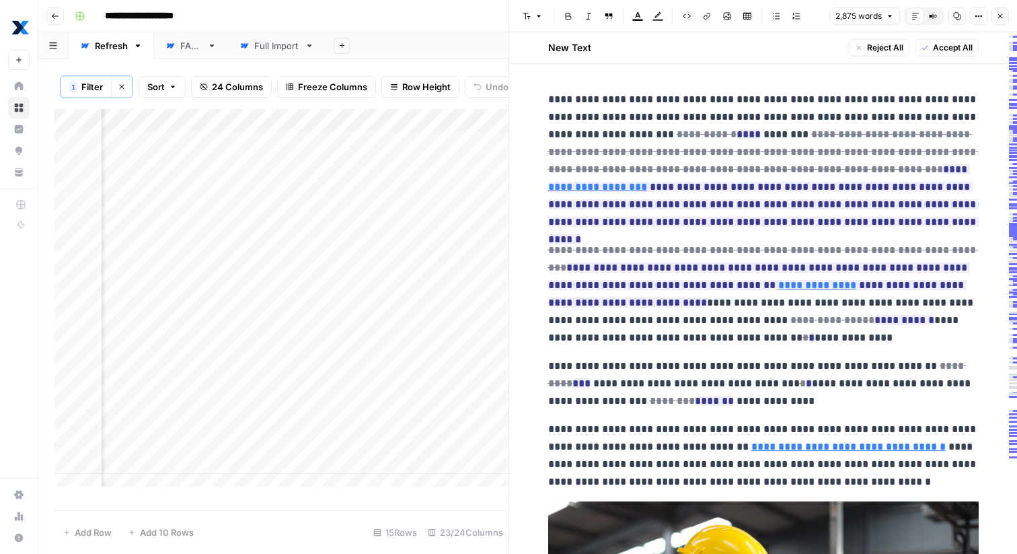 This screenshot has height=554, width=1017. I want to click on div: 23/24 Columns, so click(466, 532).